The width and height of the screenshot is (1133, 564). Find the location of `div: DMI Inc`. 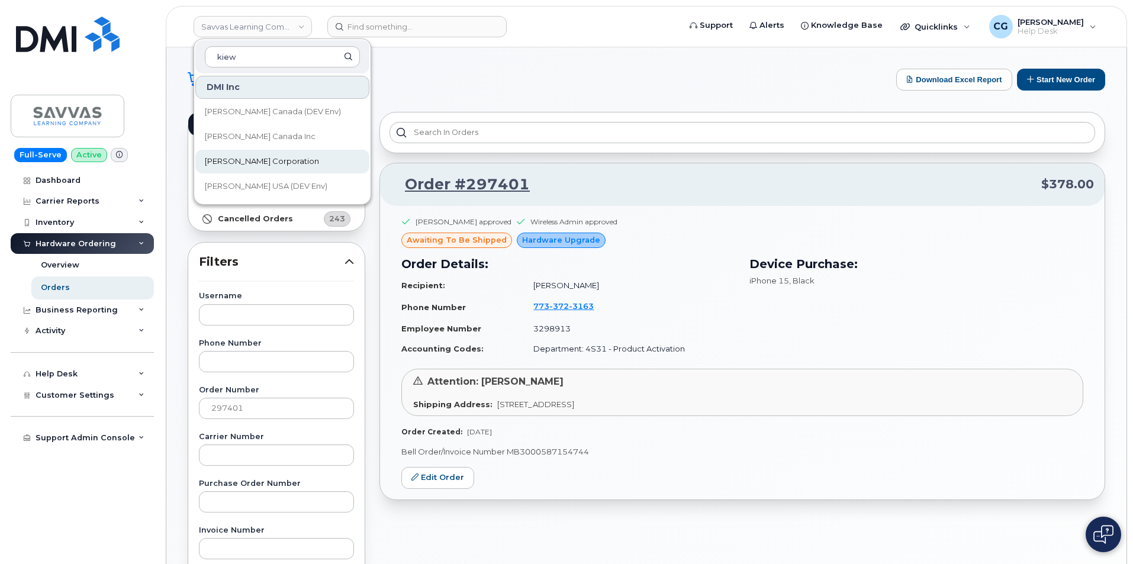

div: DMI Inc is located at coordinates (282, 87).